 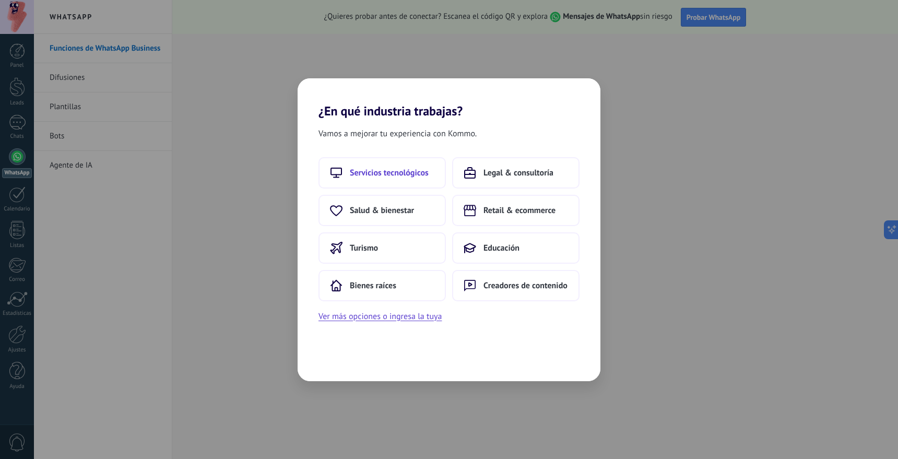 What do you see at coordinates (382, 173) in the screenshot?
I see `button: Servicios tecnológicos` at bounding box center [382, 173].